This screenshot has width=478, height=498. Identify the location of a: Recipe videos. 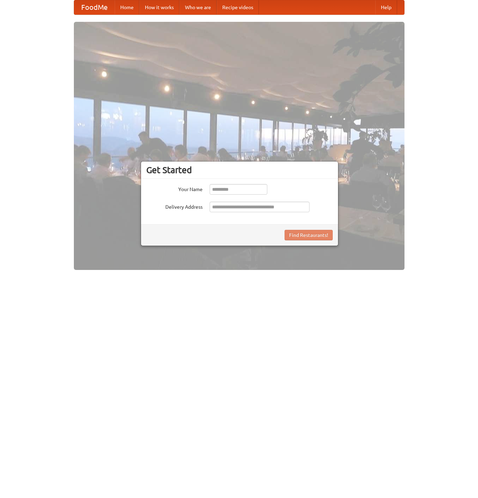
(238, 7).